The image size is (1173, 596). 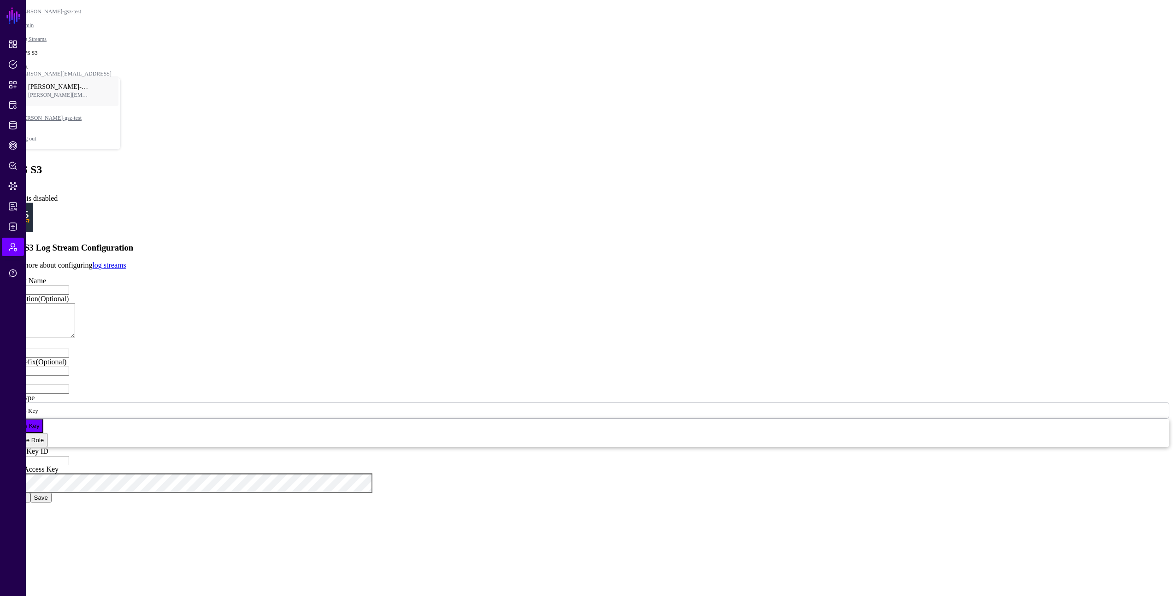 What do you see at coordinates (13, 125) in the screenshot?
I see `a: Identity Data Fabric` at bounding box center [13, 125].